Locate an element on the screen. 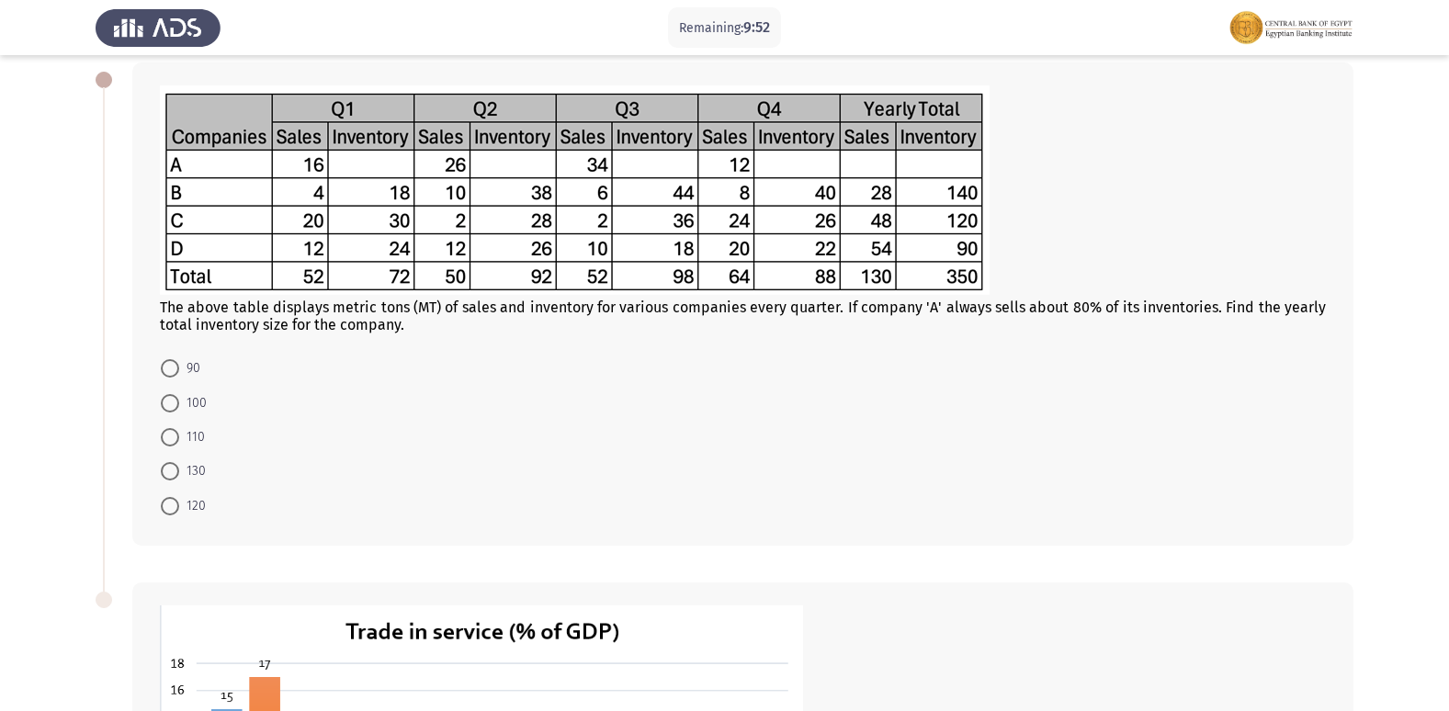  p: Remaining: is located at coordinates (724, 28).